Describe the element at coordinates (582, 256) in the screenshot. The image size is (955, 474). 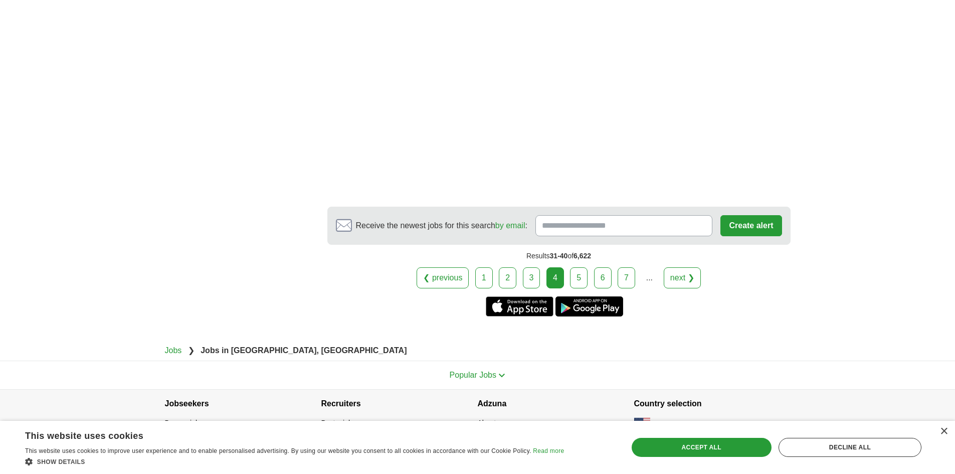
I see `span: 6,622` at that location.